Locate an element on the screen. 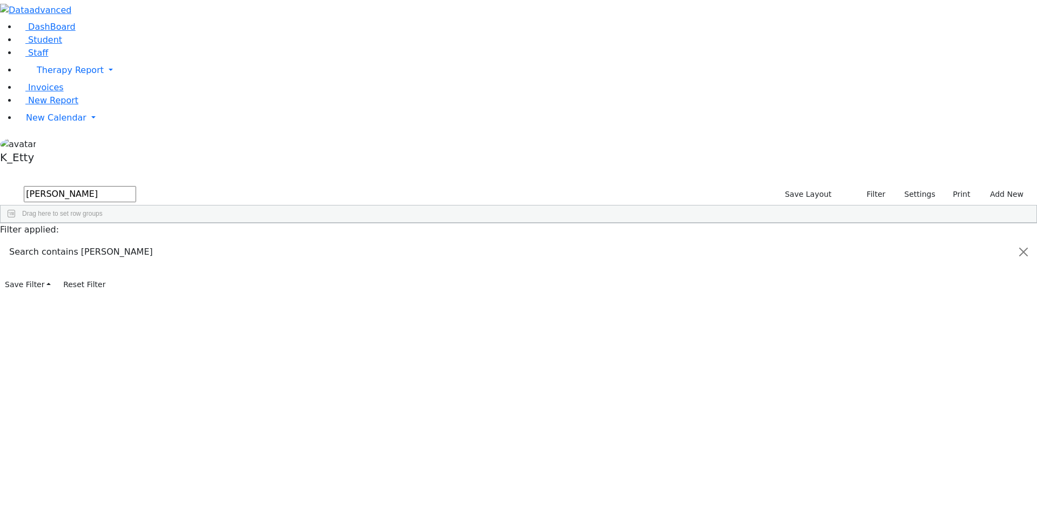 The image size is (1037, 511). a: DashBoard is located at coordinates (46, 26).